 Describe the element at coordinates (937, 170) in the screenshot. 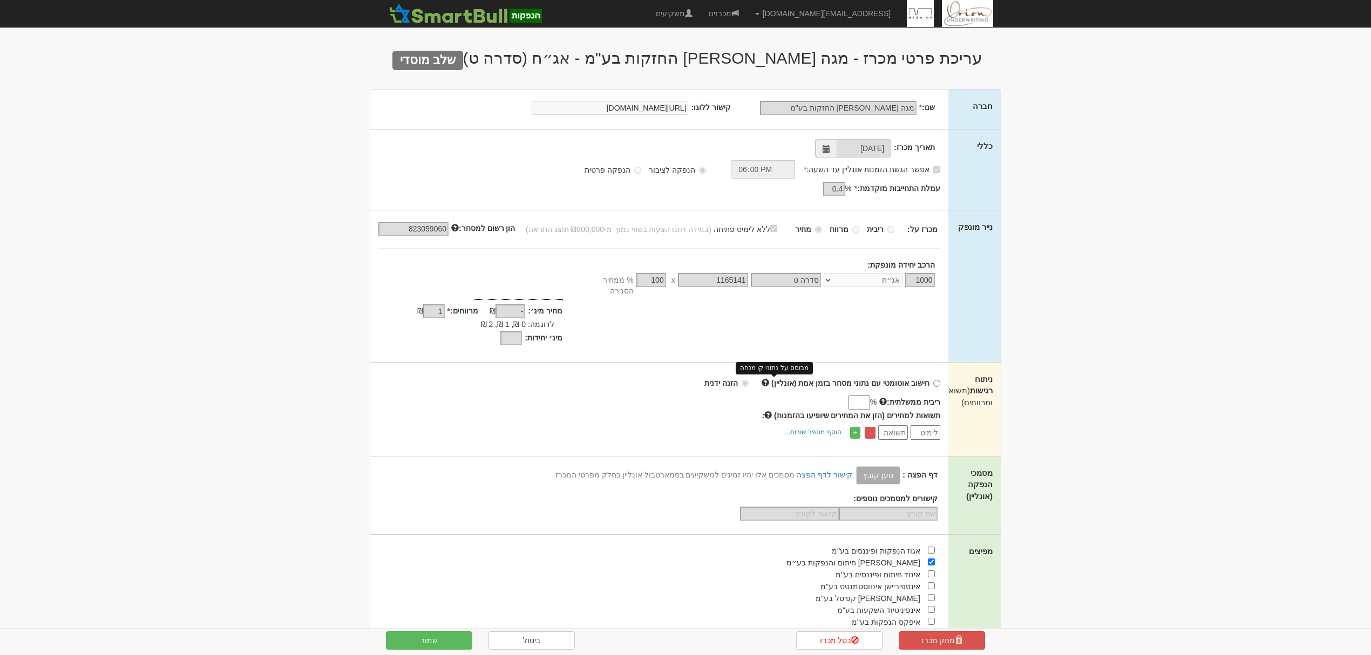

I see `input: אפשר הגשת הזמנות אונליין עד השעה:*` at that location.